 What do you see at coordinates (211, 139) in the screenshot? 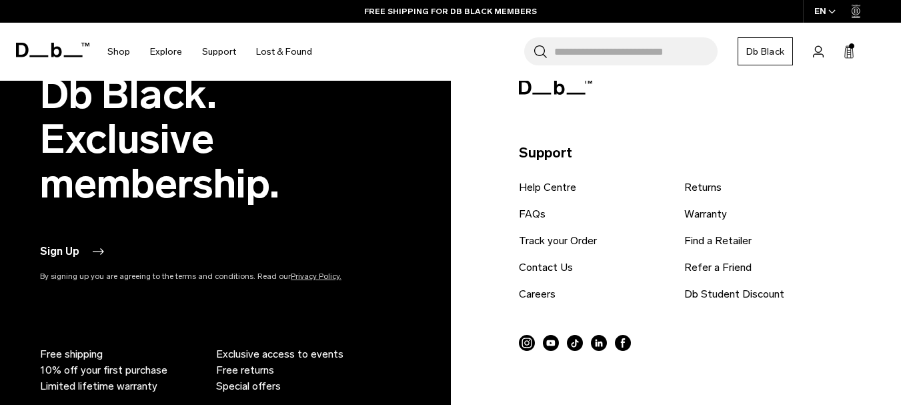
I see `h2: Db Black. Exclusive membership.` at bounding box center [211, 139].